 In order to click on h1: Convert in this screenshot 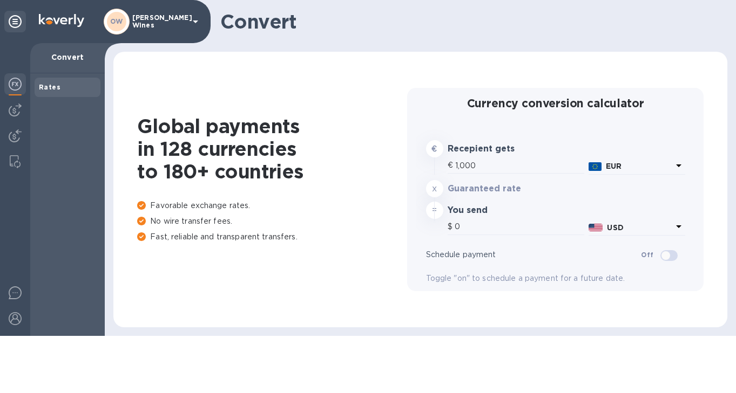, I will do `click(469, 22)`.